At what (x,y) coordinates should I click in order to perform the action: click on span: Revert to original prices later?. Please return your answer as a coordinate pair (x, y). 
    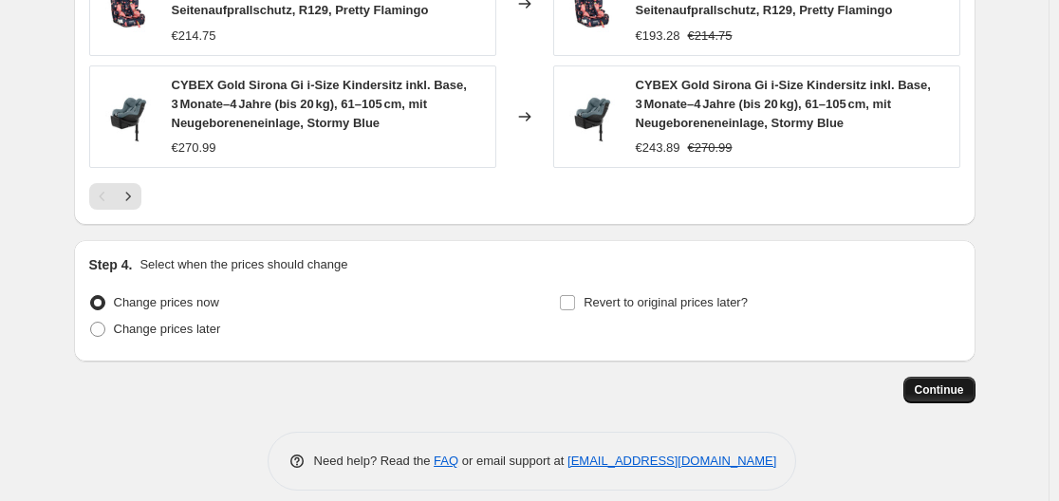
    Looking at the image, I should click on (665, 302).